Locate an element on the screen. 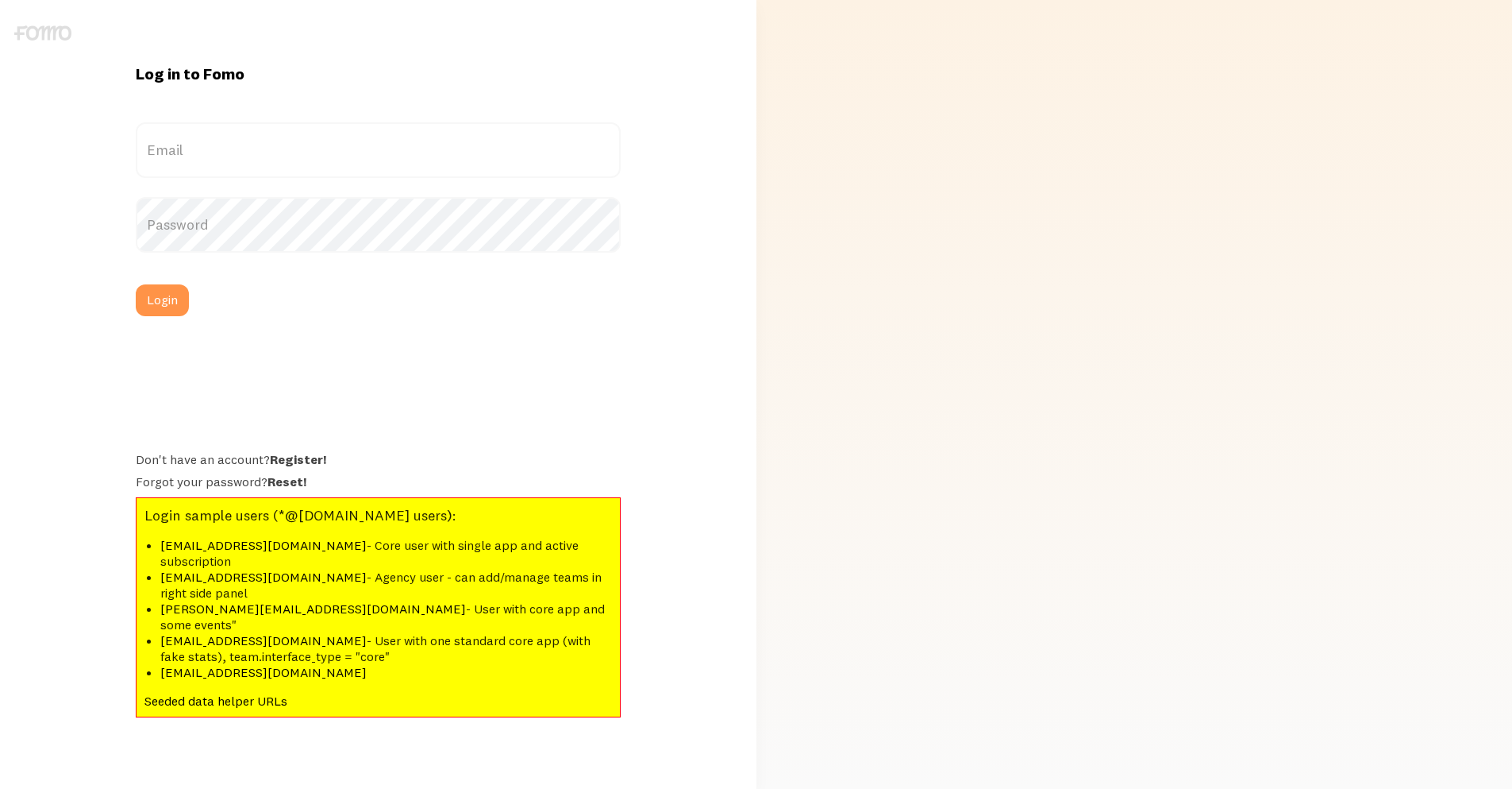  label: Password is located at coordinates (378, 224).